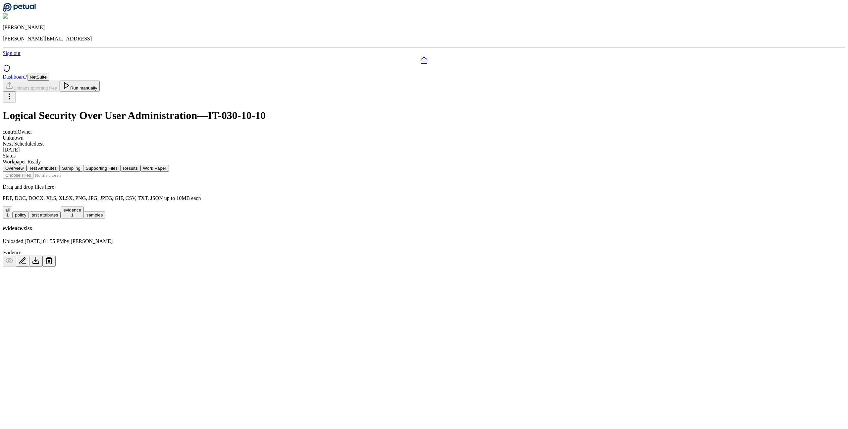 Image resolution: width=848 pixels, height=429 pixels. What do you see at coordinates (19, 10) in the screenshot?
I see `a: Go to Dashboard` at bounding box center [19, 10].